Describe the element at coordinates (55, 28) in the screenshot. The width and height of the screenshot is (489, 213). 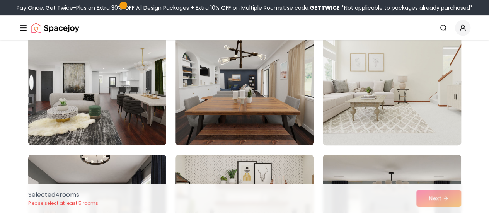
I see `a: Spacejoy` at that location.